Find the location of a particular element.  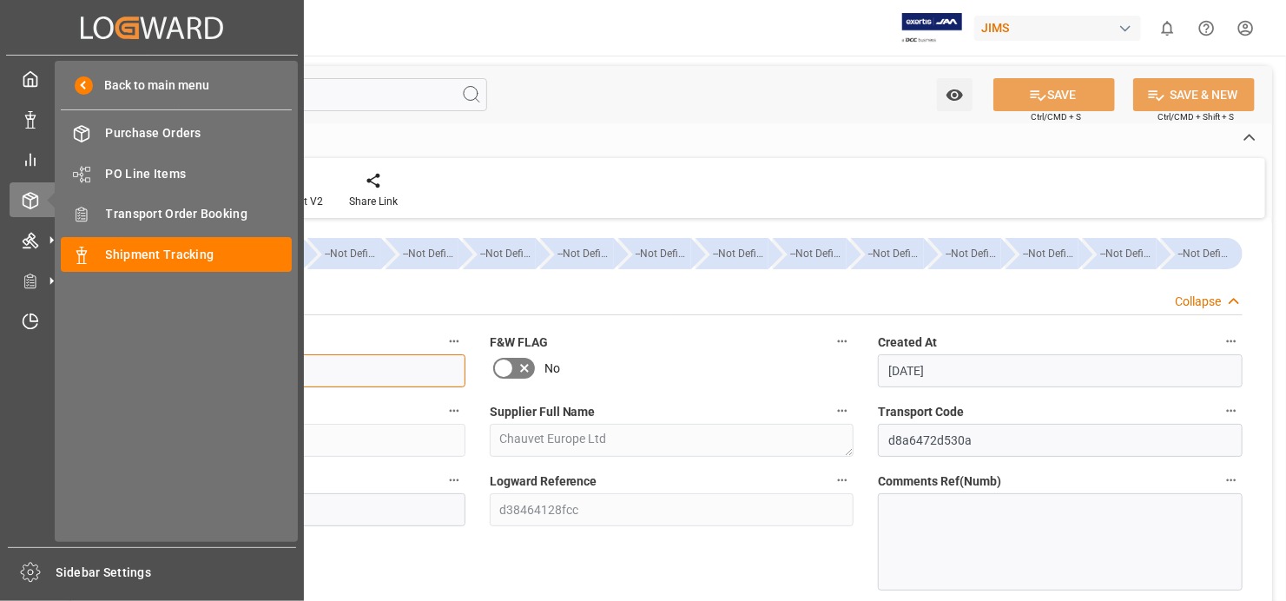

button: Supplier Number is located at coordinates (454, 411).